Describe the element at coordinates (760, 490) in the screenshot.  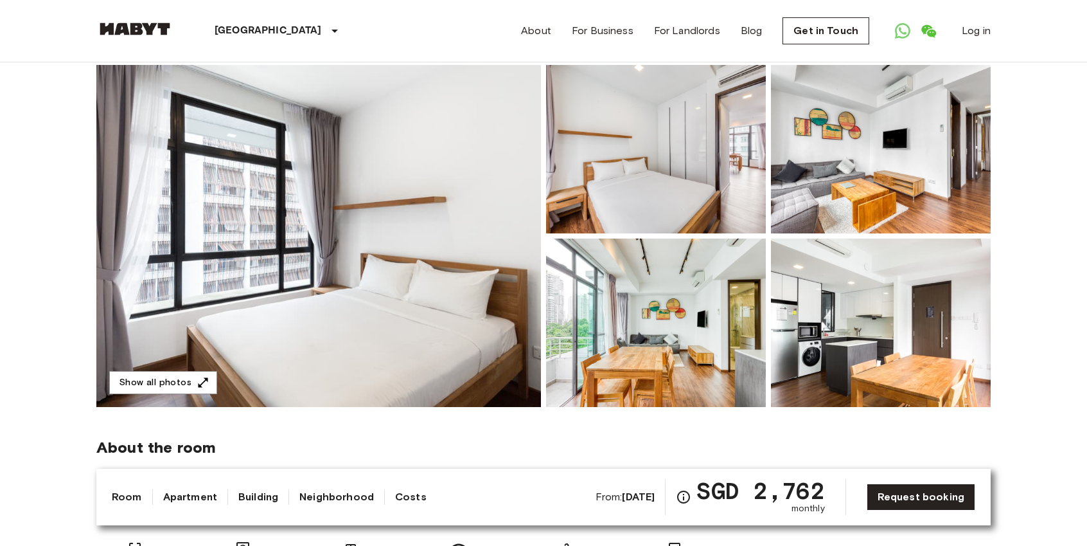
I see `span: SGD 2,762` at that location.